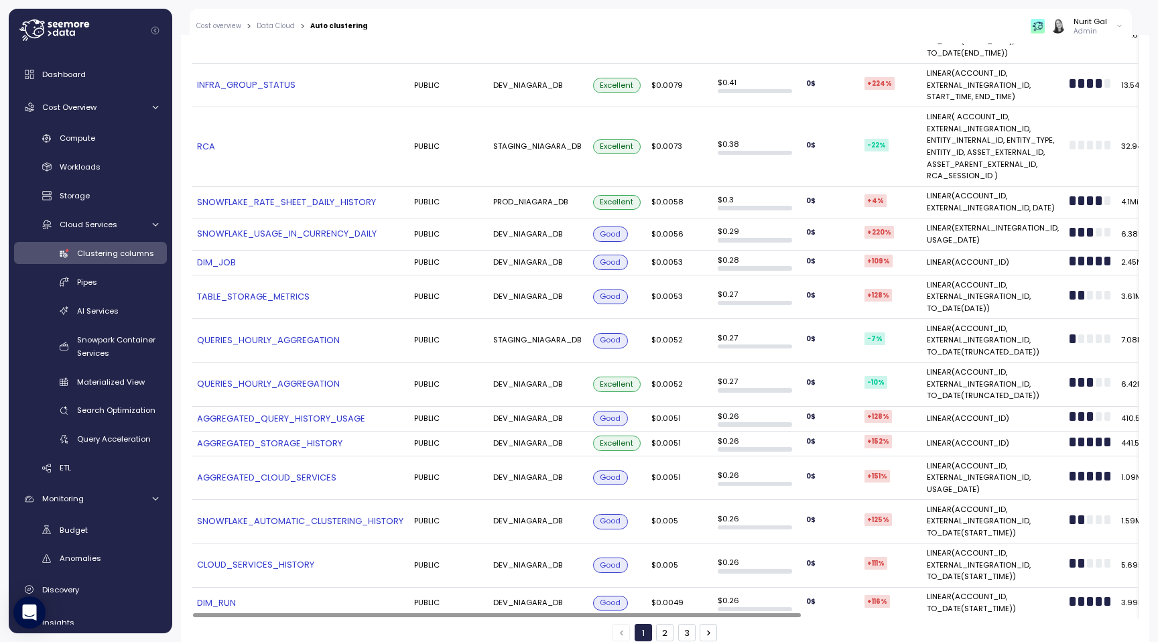 This screenshot has width=1158, height=642. What do you see at coordinates (90, 138) in the screenshot?
I see `a: Compute` at bounding box center [90, 138].